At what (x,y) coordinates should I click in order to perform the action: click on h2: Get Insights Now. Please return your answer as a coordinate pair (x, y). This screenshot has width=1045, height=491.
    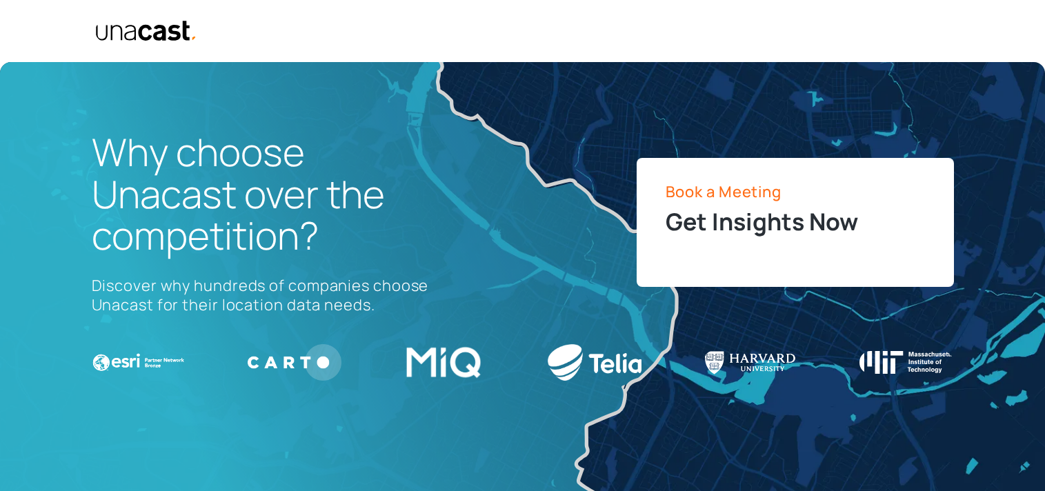
    Looking at the image, I should click on (761, 221).